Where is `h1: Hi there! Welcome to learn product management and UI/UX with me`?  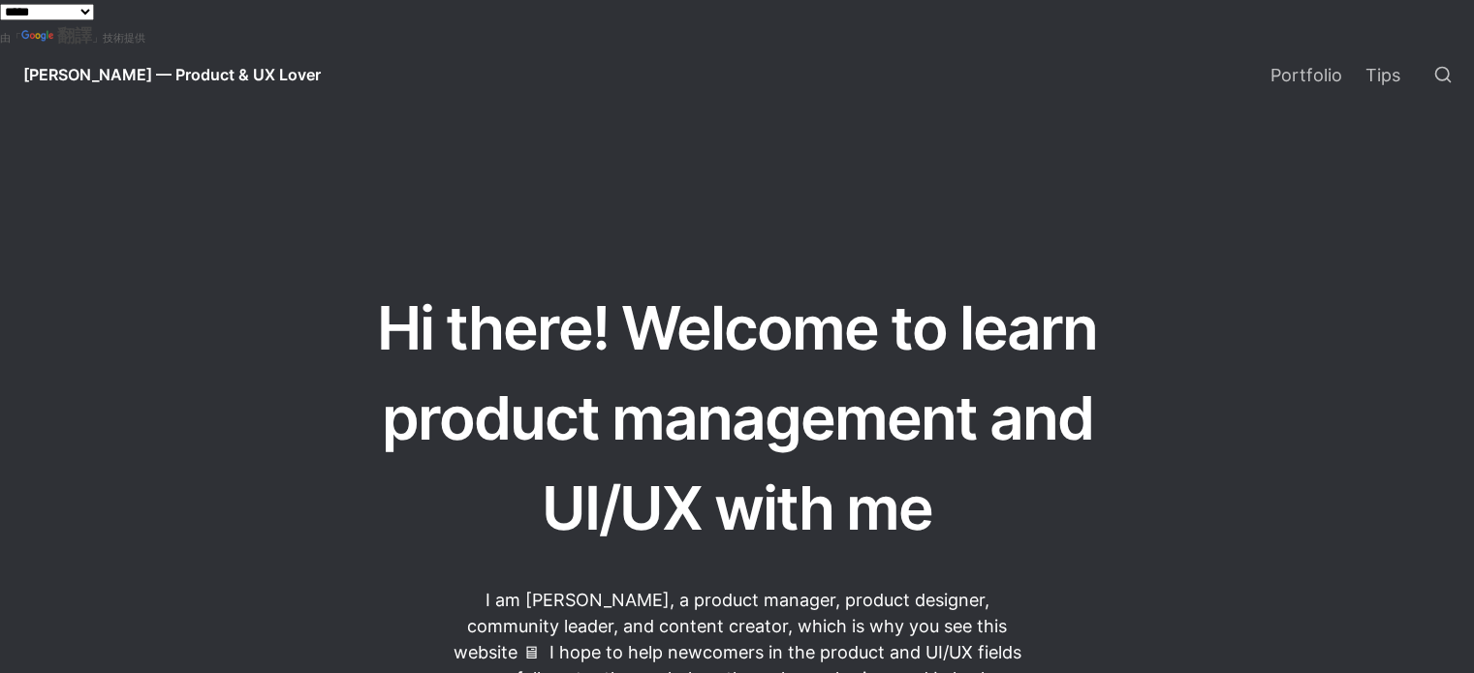 h1: Hi there! Welcome to learn product management and UI/UX with me is located at coordinates (737, 418).